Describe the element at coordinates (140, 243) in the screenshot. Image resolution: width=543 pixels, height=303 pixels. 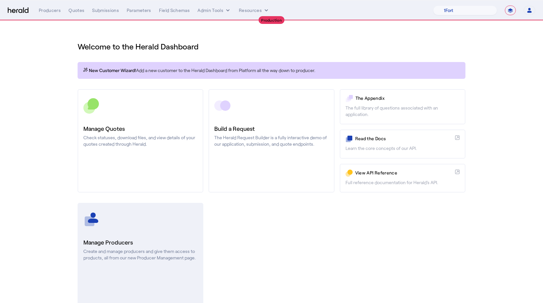
I see `h3: Manage Producers` at that location.